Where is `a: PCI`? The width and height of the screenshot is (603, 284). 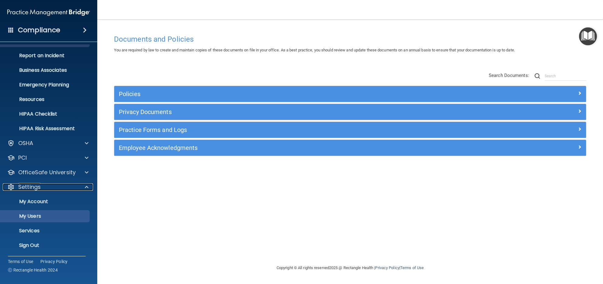
a: PCI is located at coordinates (48, 158).